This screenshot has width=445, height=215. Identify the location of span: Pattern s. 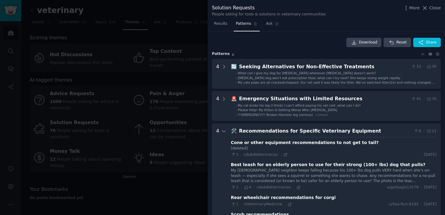
(221, 54).